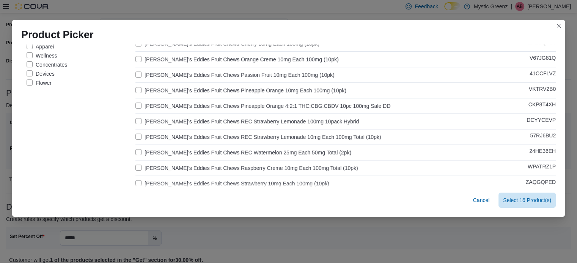 Image resolution: width=577 pixels, height=263 pixels. Describe the element at coordinates (481, 201) in the screenshot. I see `button: Cancel` at that location.